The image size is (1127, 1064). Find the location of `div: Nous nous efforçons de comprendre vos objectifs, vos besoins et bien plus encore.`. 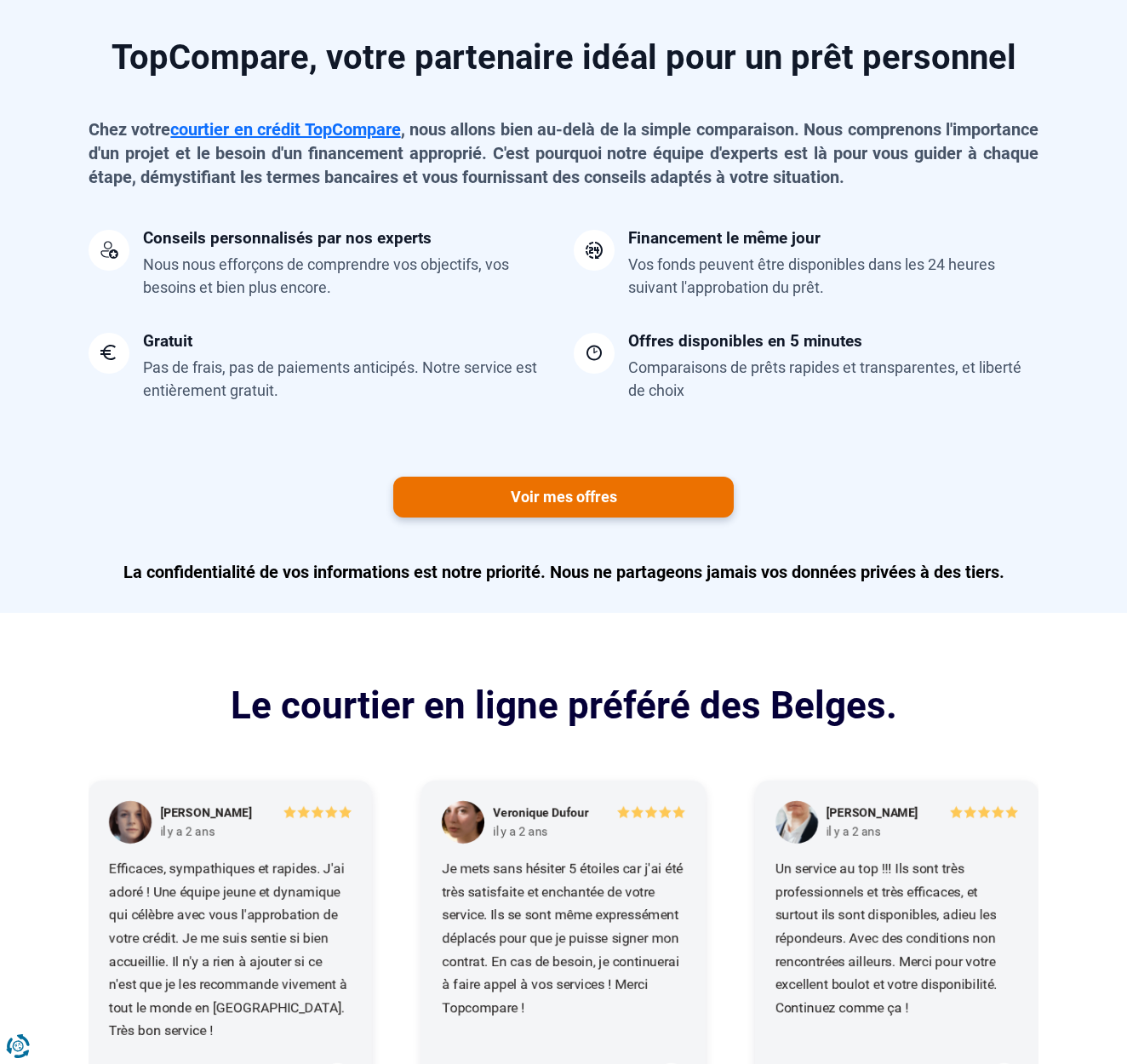

div: Nous nous efforçons de comprendre vos objectifs, vos besoins et bien plus encore. is located at coordinates (348, 275).